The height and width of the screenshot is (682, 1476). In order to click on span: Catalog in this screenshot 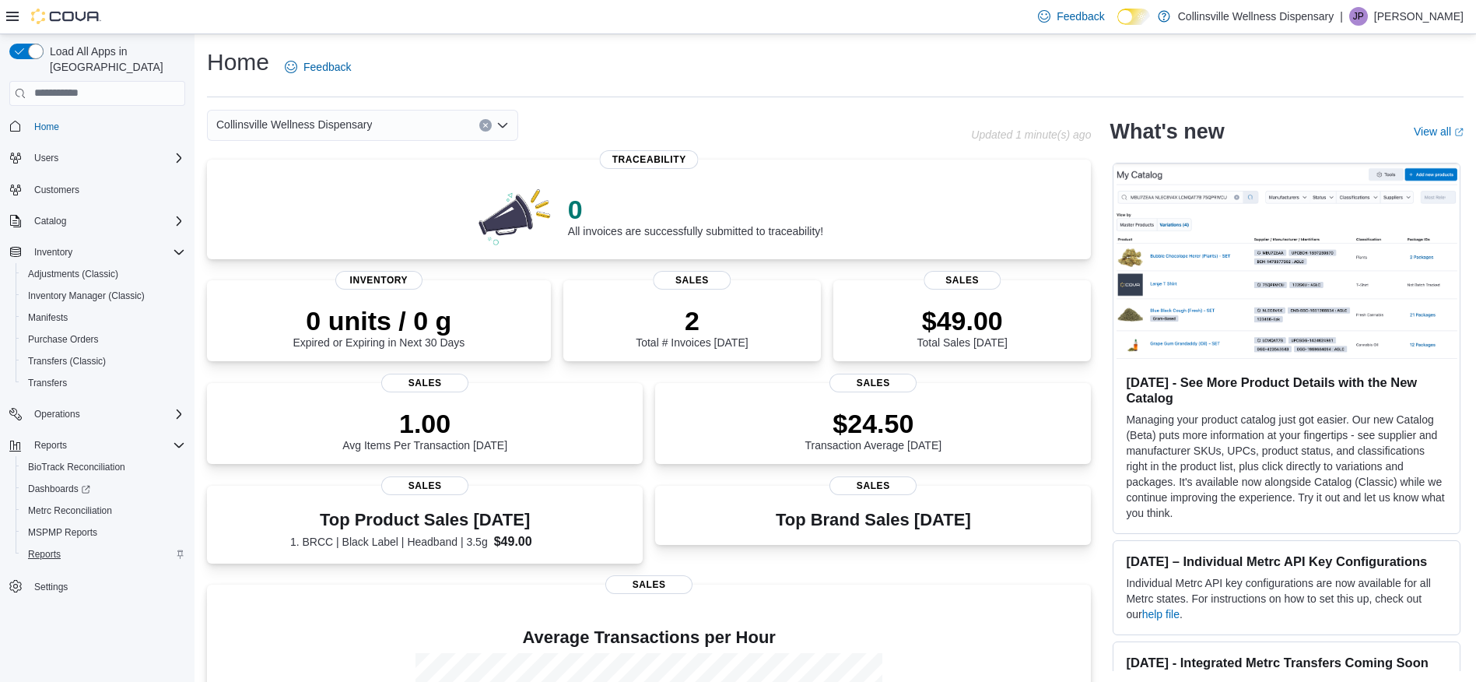, I will do `click(50, 221)`.